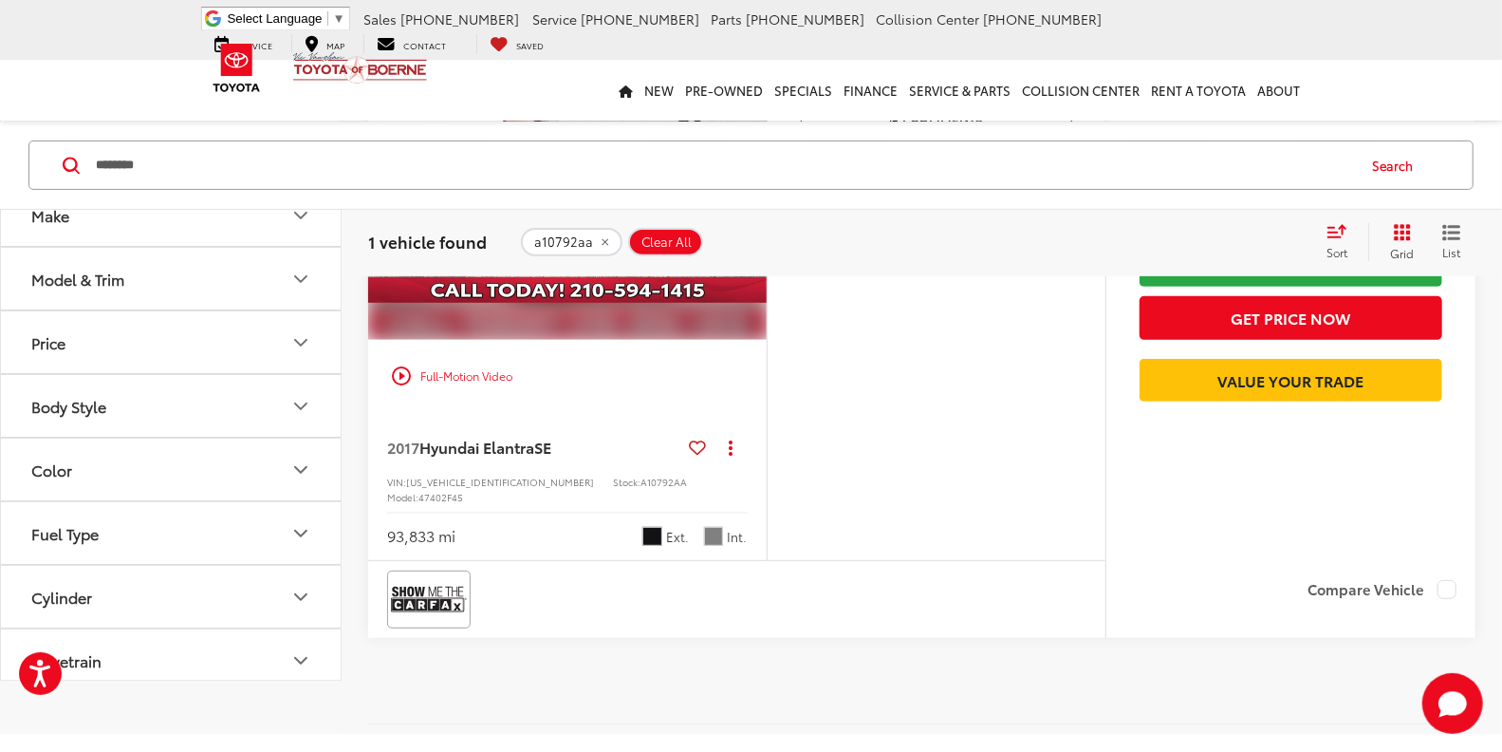  What do you see at coordinates (1453, 703) in the screenshot?
I see `svg: Start Chat` at bounding box center [1453, 703].